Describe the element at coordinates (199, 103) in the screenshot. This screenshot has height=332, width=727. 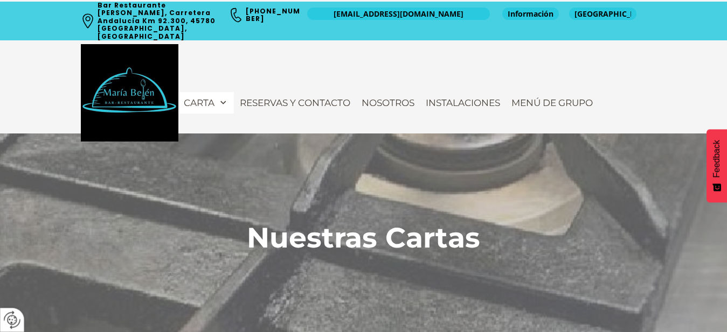
I see `span: Carta` at that location.